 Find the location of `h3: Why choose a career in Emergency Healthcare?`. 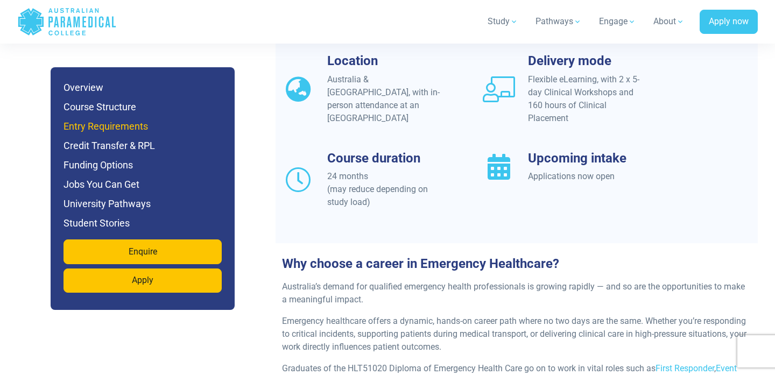

h3: Why choose a career in Emergency Healthcare? is located at coordinates (516, 264).